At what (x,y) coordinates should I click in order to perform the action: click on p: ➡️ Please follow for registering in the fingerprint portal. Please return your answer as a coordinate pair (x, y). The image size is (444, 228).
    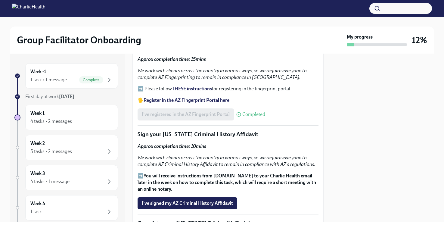
    Looking at the image, I should click on (228, 89).